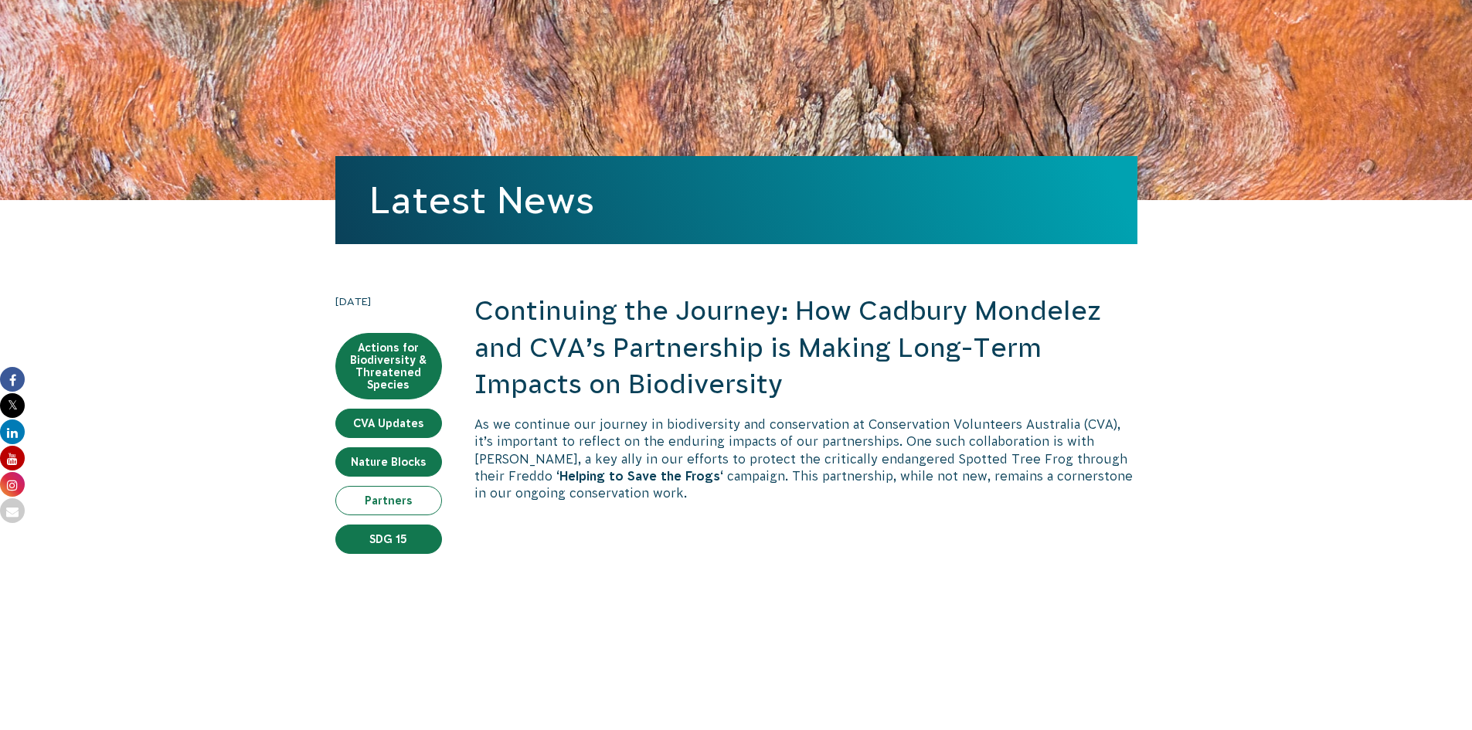 The width and height of the screenshot is (1472, 730). Describe the element at coordinates (806, 348) in the screenshot. I see `h2: Continuing the Journey: How Cadbury Mondelez and CVA’s Partnership is Making Long-Term Impacts on...` at that location.